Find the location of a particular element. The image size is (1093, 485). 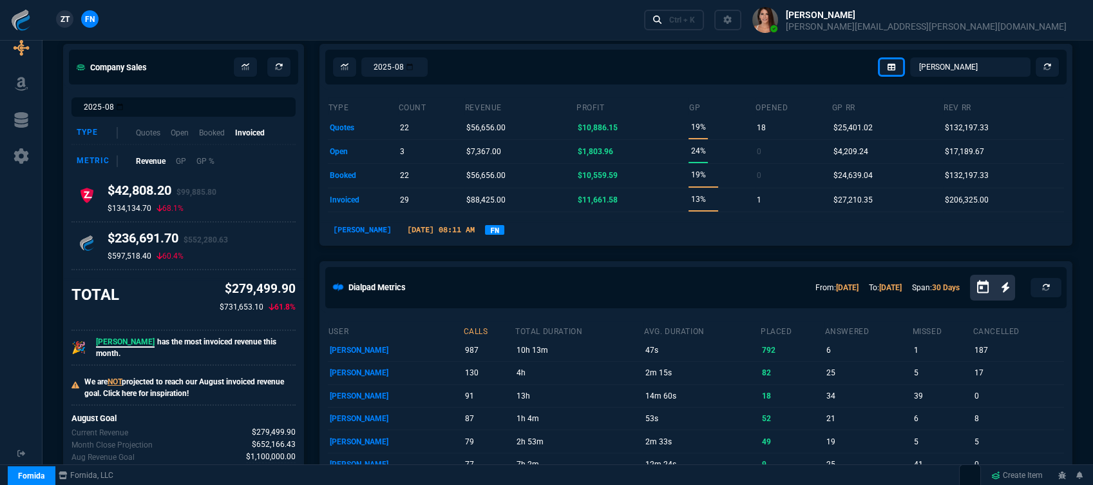

p: 17 is located at coordinates (1019, 372).